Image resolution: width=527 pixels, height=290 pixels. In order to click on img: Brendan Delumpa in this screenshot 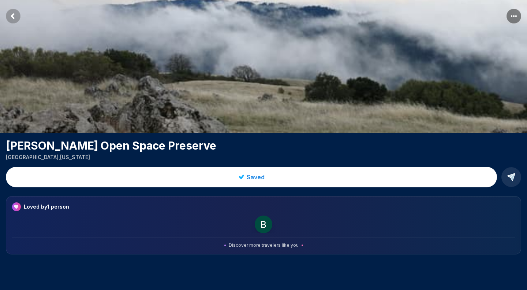, I will do `click(264, 224)`.